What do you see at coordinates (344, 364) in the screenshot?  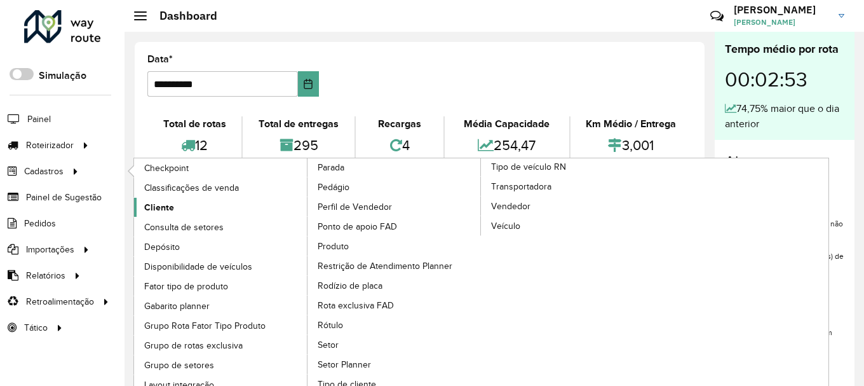 I see `span: Setor Planner` at bounding box center [344, 364].